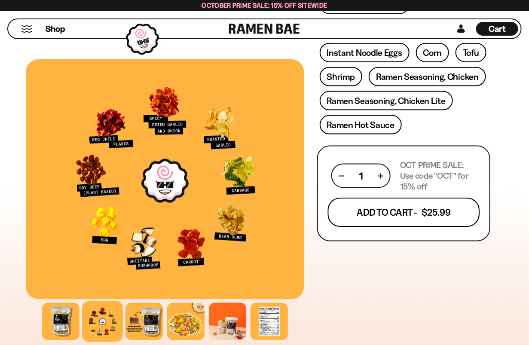  Describe the element at coordinates (364, 52) in the screenshot. I see `a: Instant Noodle Eggs` at that location.